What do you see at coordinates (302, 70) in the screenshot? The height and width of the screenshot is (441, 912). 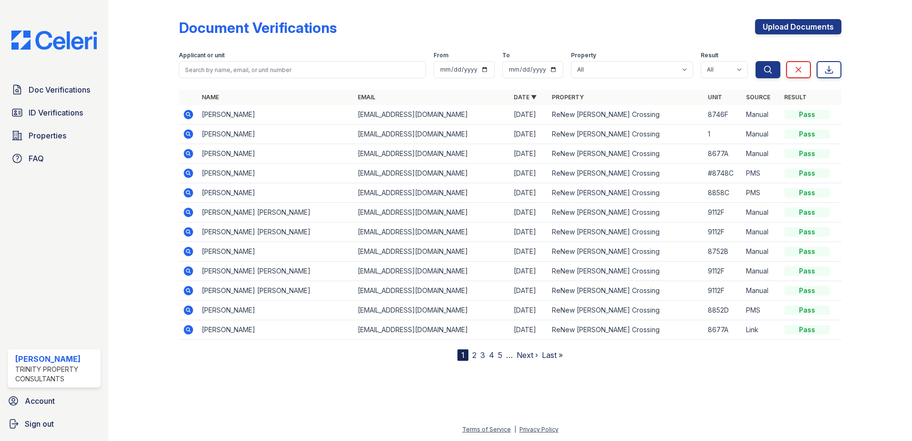 I see `input: Search by name, email, or unit number` at bounding box center [302, 70].